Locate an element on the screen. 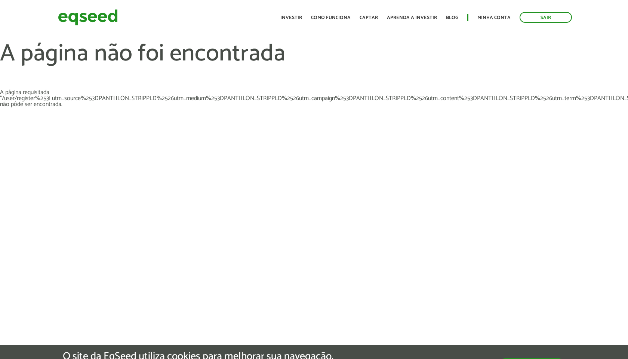 This screenshot has width=628, height=359. a: Blog is located at coordinates (452, 18).